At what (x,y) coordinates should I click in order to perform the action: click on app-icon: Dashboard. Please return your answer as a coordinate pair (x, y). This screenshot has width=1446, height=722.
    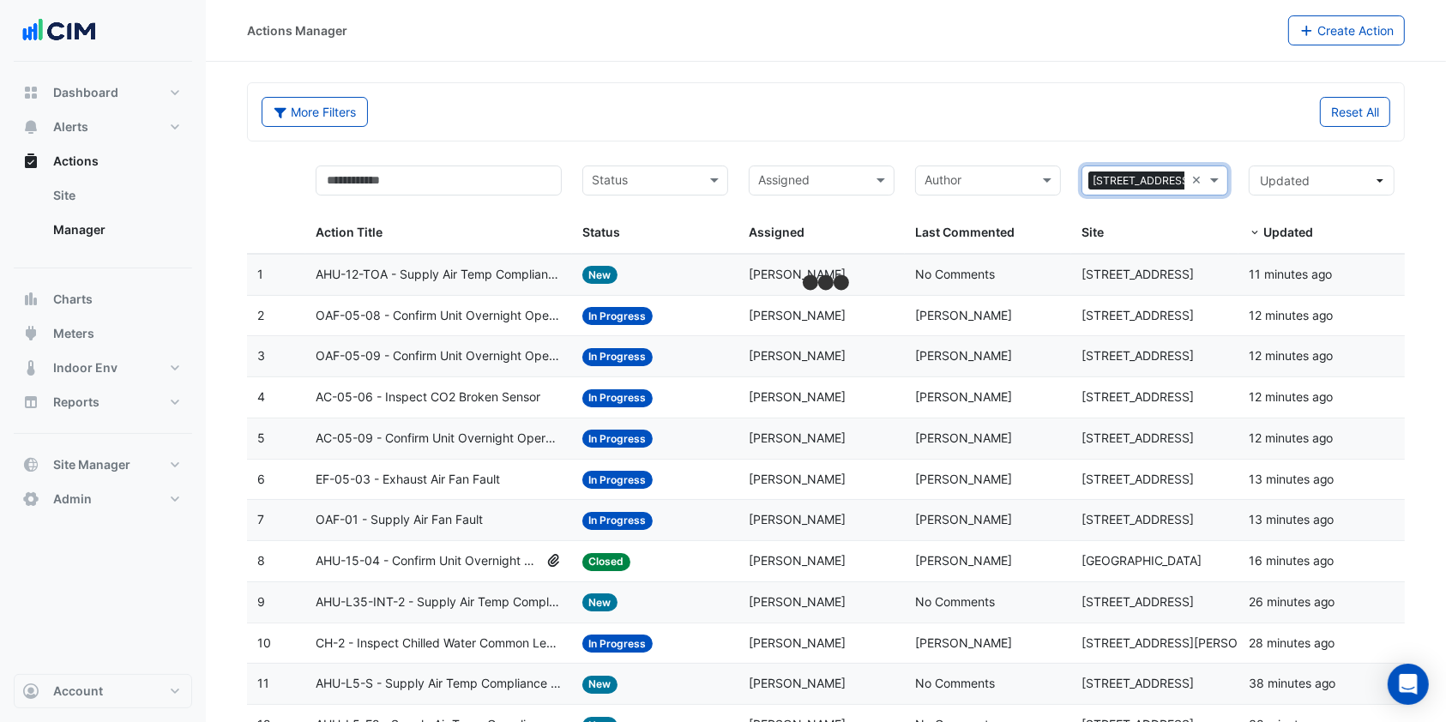
    Looking at the image, I should click on (31, 93).